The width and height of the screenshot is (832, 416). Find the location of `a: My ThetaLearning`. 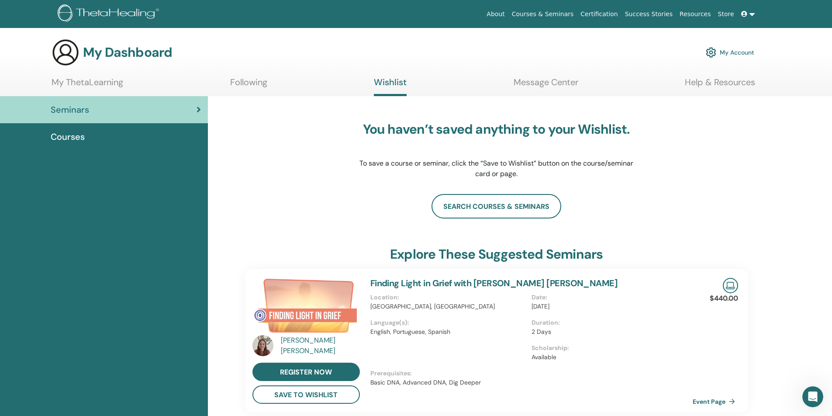

a: My ThetaLearning is located at coordinates (87, 85).